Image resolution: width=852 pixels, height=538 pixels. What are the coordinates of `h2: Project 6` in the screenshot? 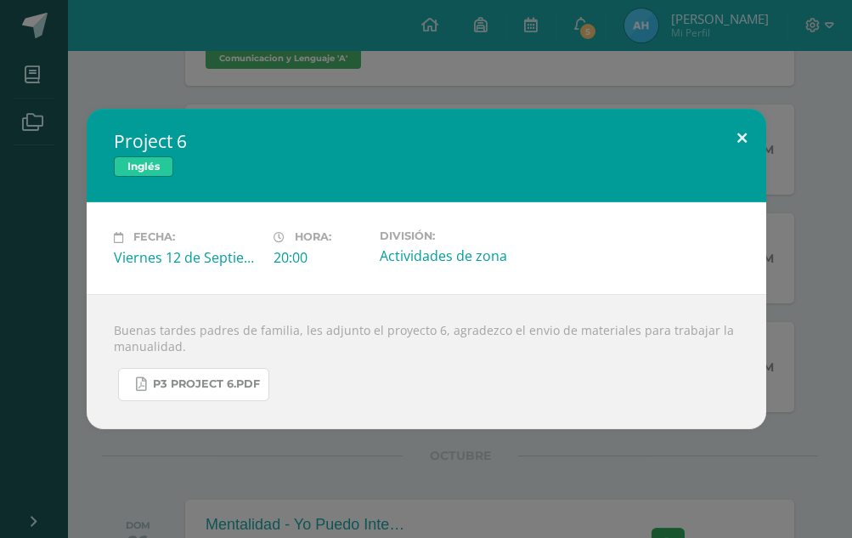 It's located at (427, 141).